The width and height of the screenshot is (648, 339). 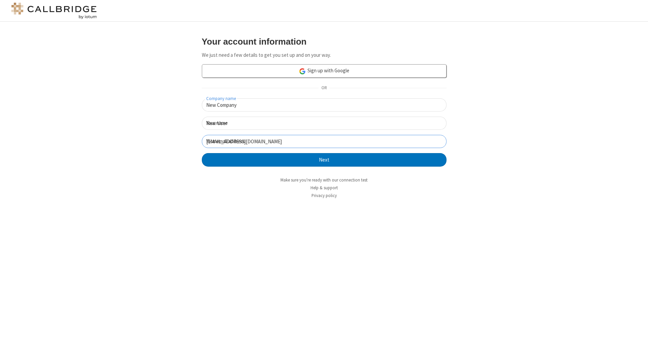 What do you see at coordinates (324, 160) in the screenshot?
I see `button: Next` at bounding box center [324, 160].